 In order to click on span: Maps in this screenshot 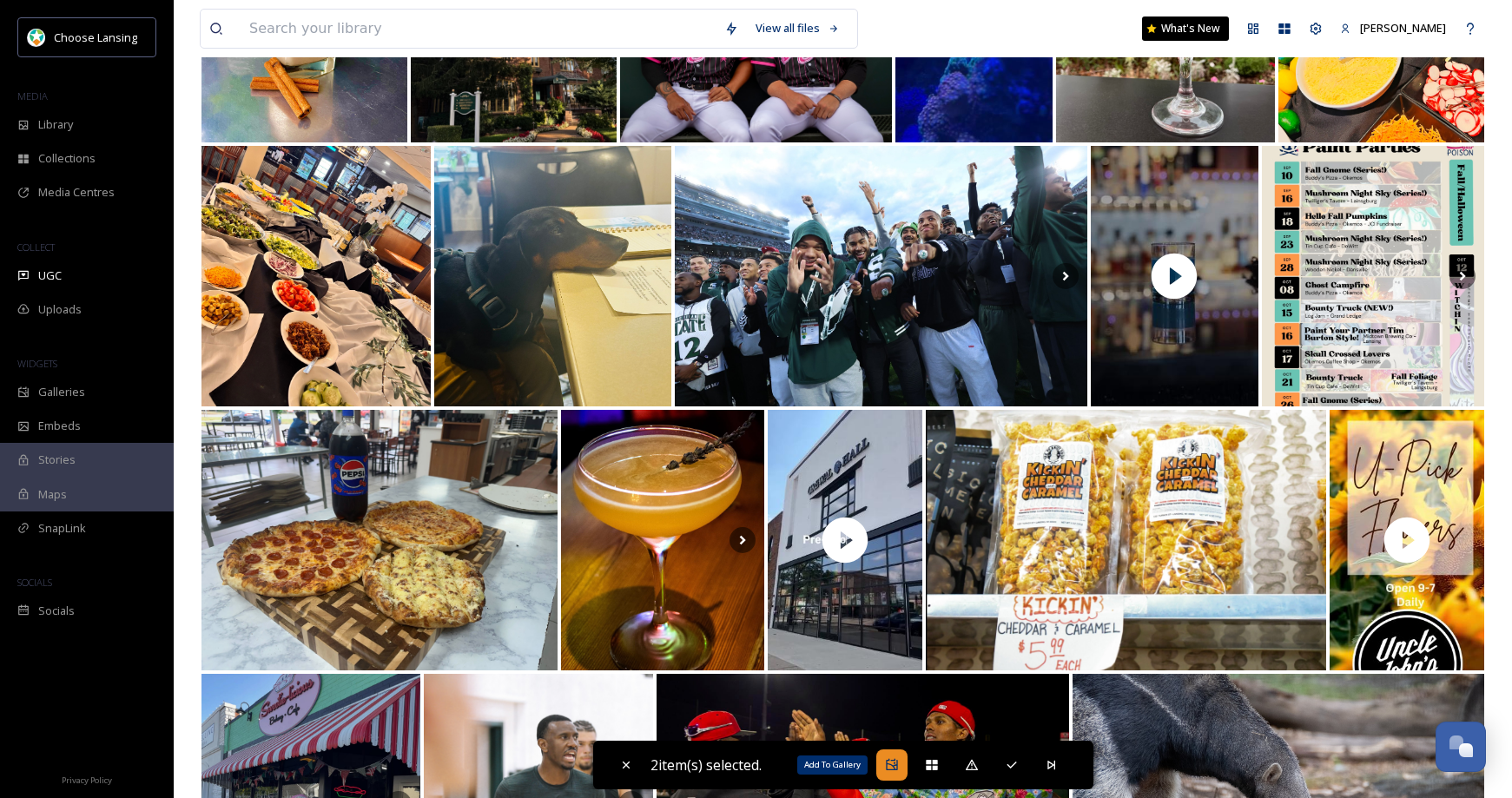, I will do `click(52, 494)`.